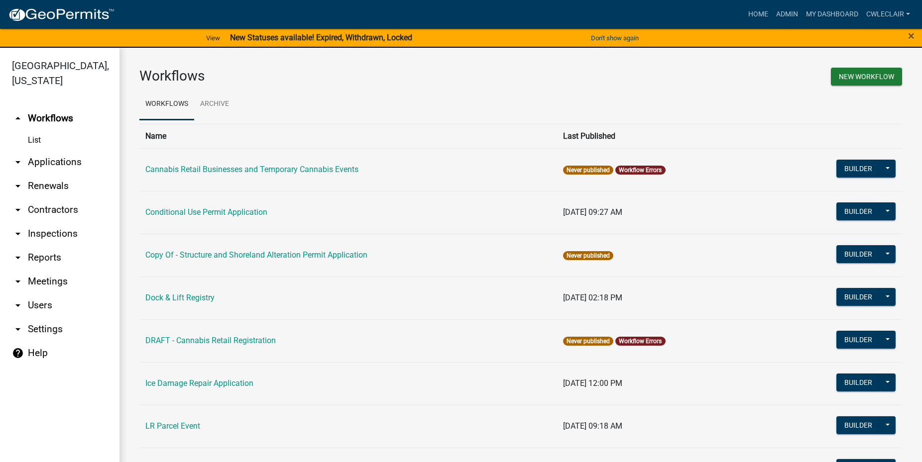  Describe the element at coordinates (213, 38) in the screenshot. I see `a: View` at that location.